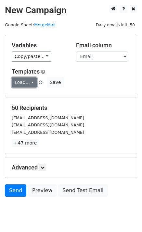 Image resolution: width=142 pixels, height=232 pixels. What do you see at coordinates (83, 190) in the screenshot?
I see `a: Send Test Email` at bounding box center [83, 190].